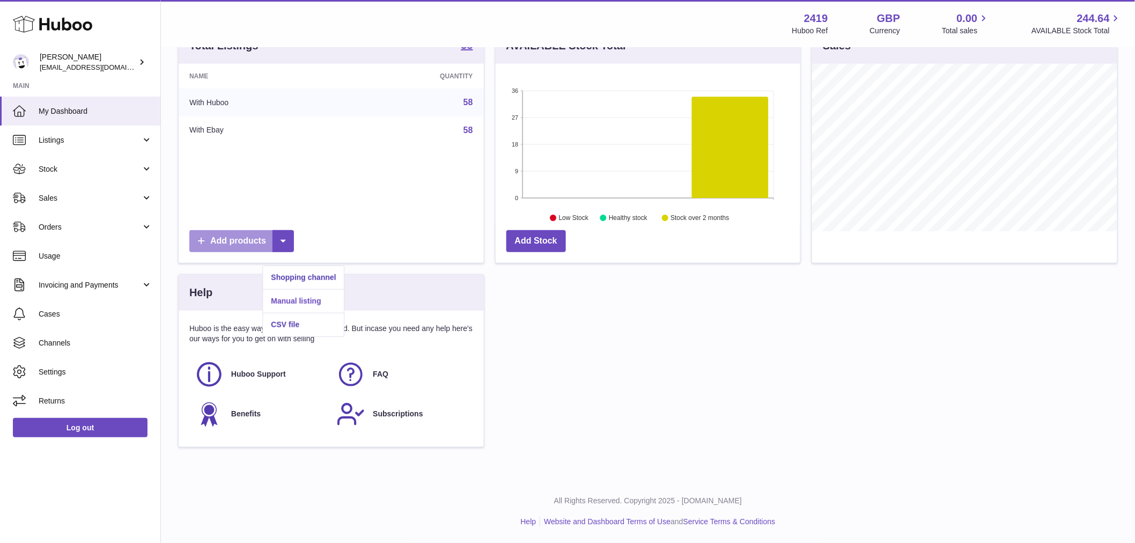 The height and width of the screenshot is (543, 1135). Describe the element at coordinates (90, 169) in the screenshot. I see `span: Stock` at that location.